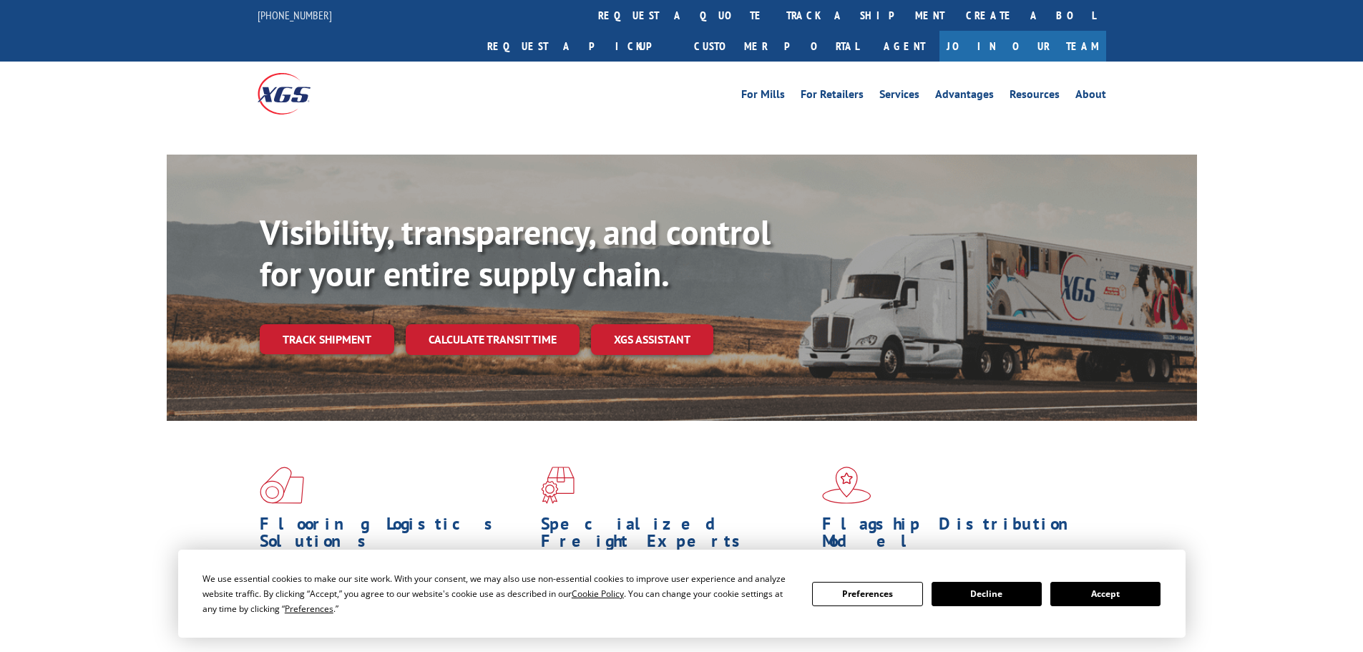 The image size is (1363, 652). I want to click on button: Decline, so click(986, 594).